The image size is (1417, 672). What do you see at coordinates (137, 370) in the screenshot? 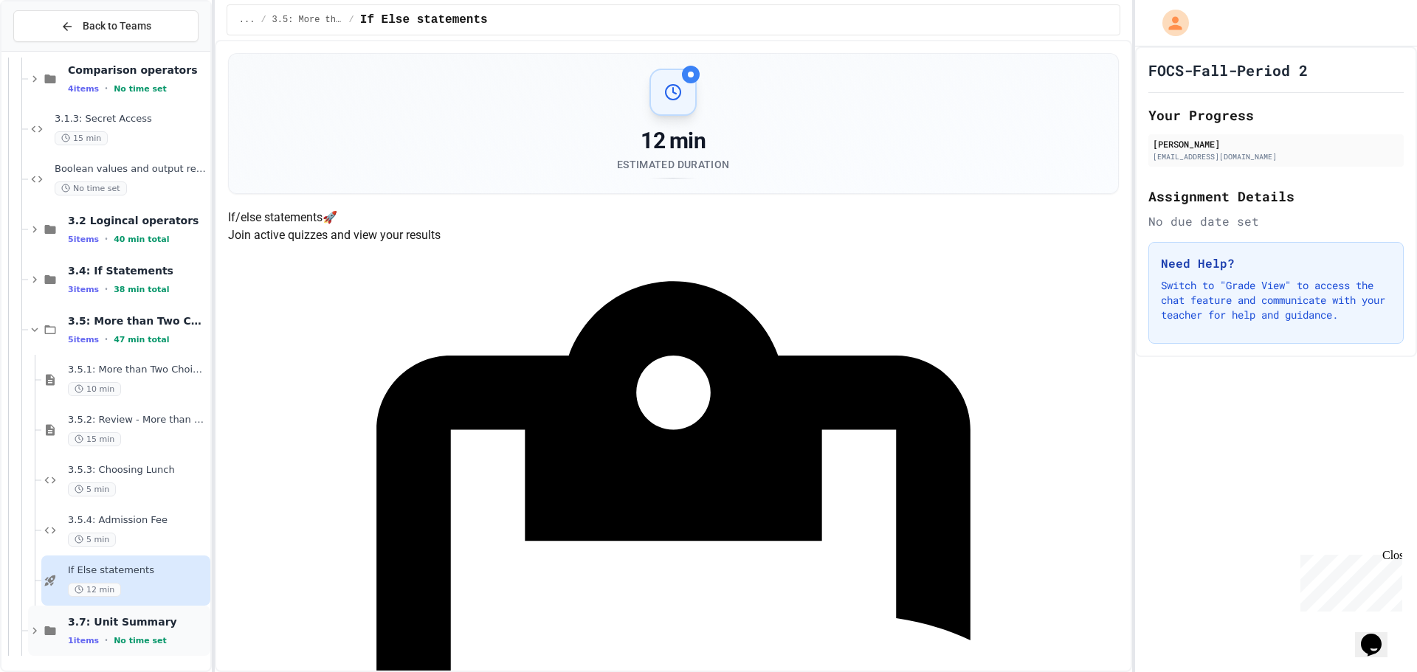
I see `span: 3.5.1: More than Two Choices` at bounding box center [137, 370].